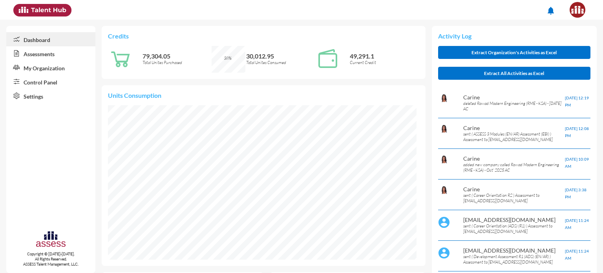 The height and width of the screenshot is (273, 603). What do you see at coordinates (264, 36) in the screenshot?
I see `p: Credits` at bounding box center [264, 36].